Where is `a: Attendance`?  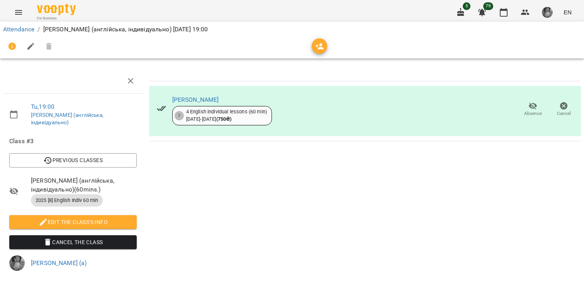 a: Attendance is located at coordinates (19, 29).